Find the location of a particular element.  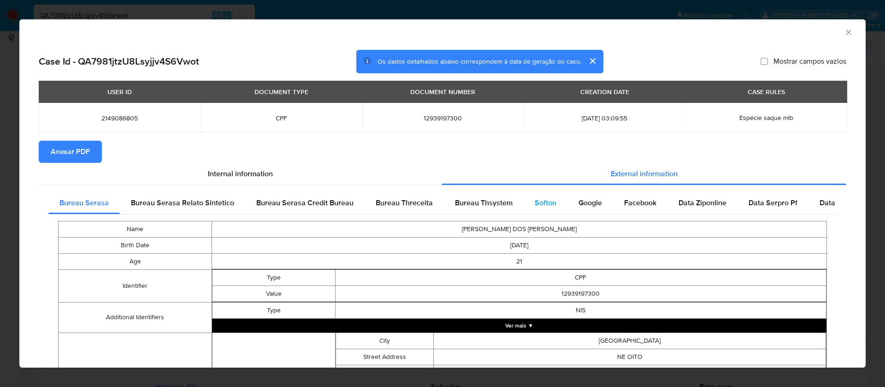

span: Espécie saque mlb is located at coordinates (766, 117).